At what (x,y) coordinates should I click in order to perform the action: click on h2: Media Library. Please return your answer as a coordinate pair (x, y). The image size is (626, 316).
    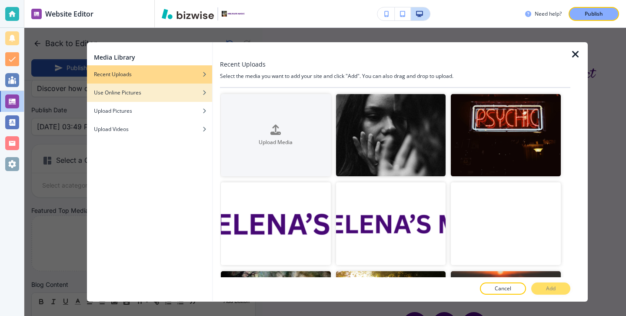
    Looking at the image, I should click on (114, 57).